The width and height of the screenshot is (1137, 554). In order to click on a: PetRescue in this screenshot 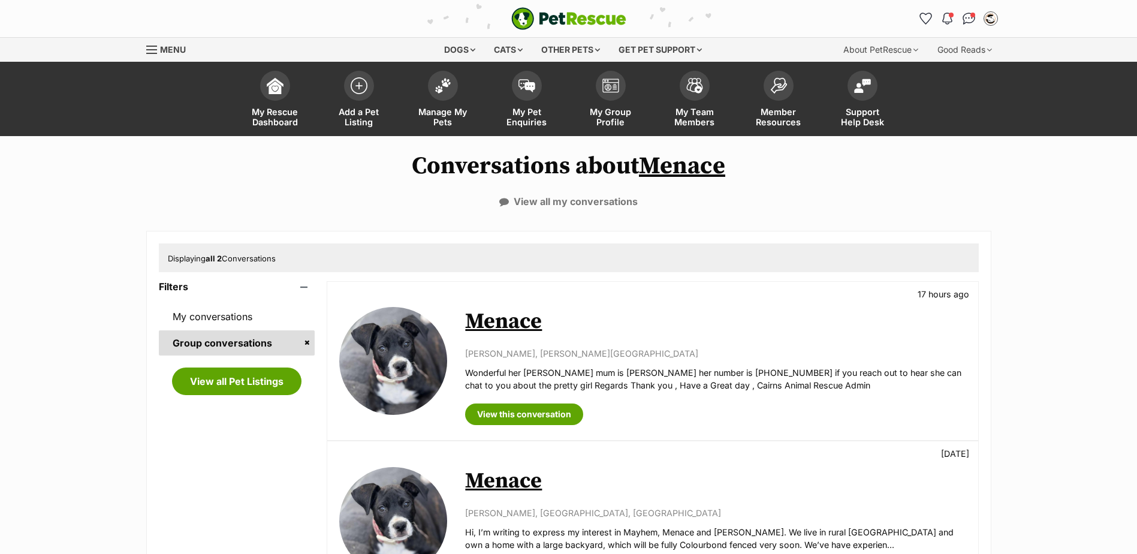, I will do `click(569, 19)`.